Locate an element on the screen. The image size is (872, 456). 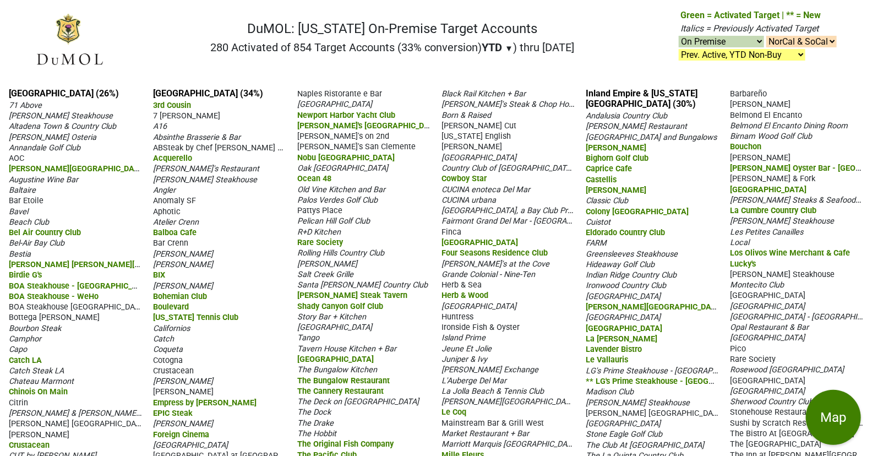
span: Los Olivos Wine Merchant & Cafe is located at coordinates (790, 253).